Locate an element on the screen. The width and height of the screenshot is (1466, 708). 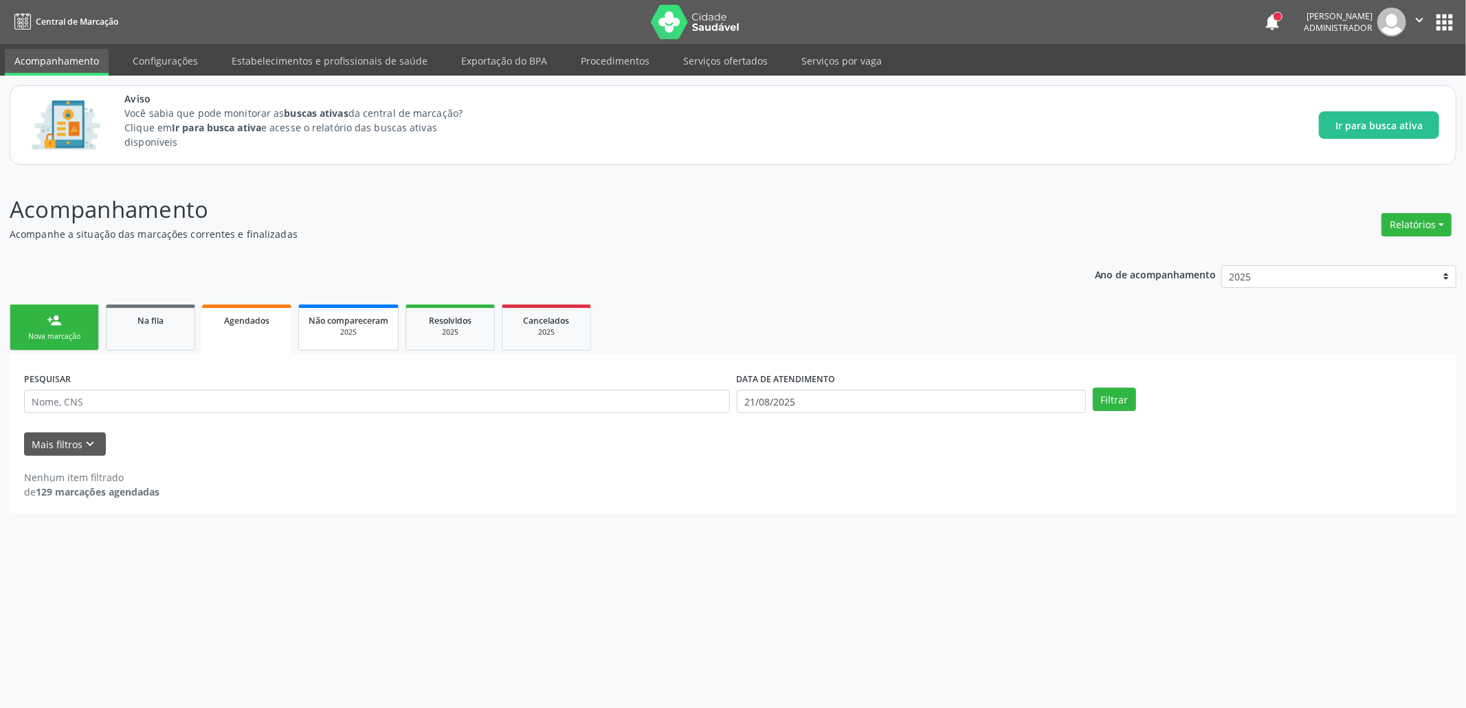
strong: buscas ativas is located at coordinates (315, 113).